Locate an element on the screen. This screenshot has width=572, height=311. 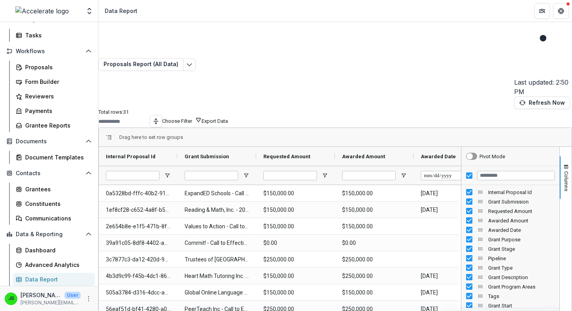
div: Row Groups is located at coordinates (151, 137).